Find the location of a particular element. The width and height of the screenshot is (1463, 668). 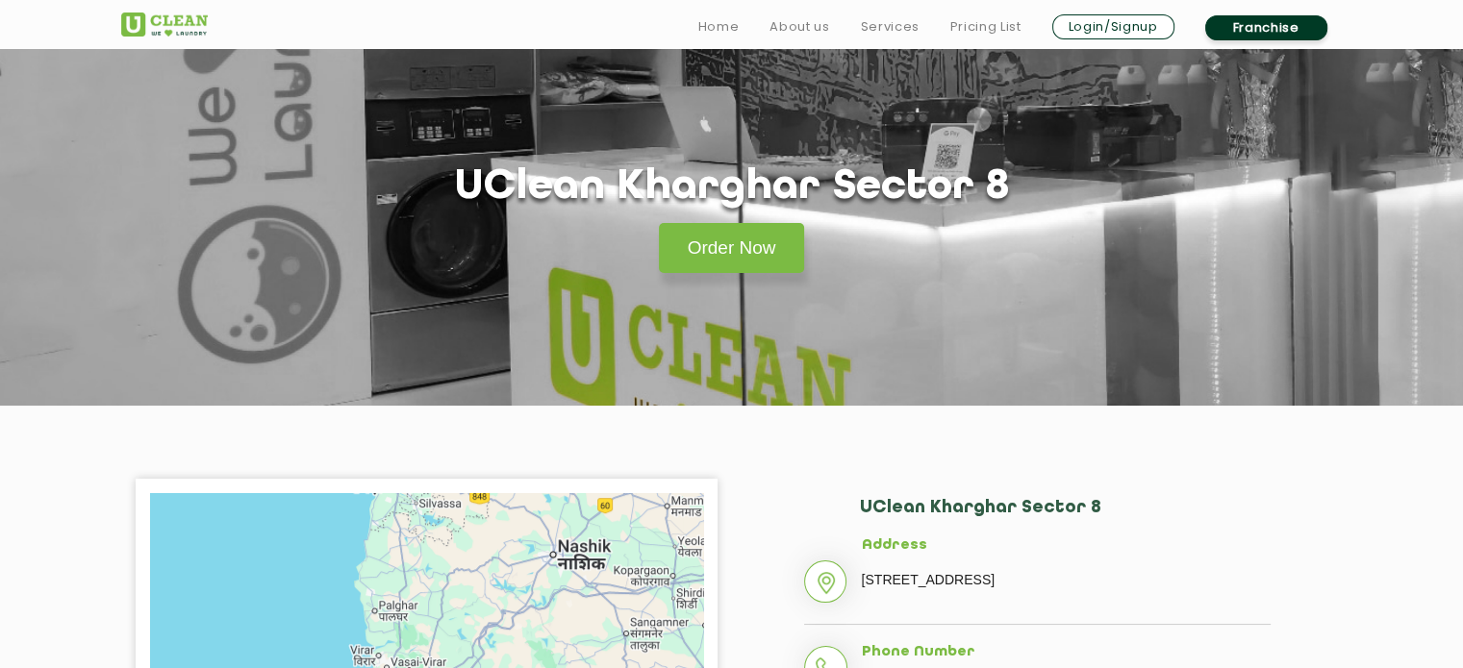

a: Login/Signup is located at coordinates (1113, 27).